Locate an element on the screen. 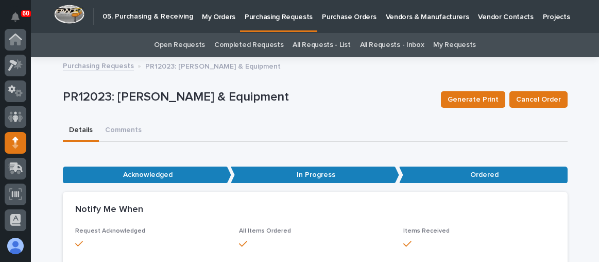 This screenshot has height=262, width=599. span: Cancel Order is located at coordinates (538, 99).